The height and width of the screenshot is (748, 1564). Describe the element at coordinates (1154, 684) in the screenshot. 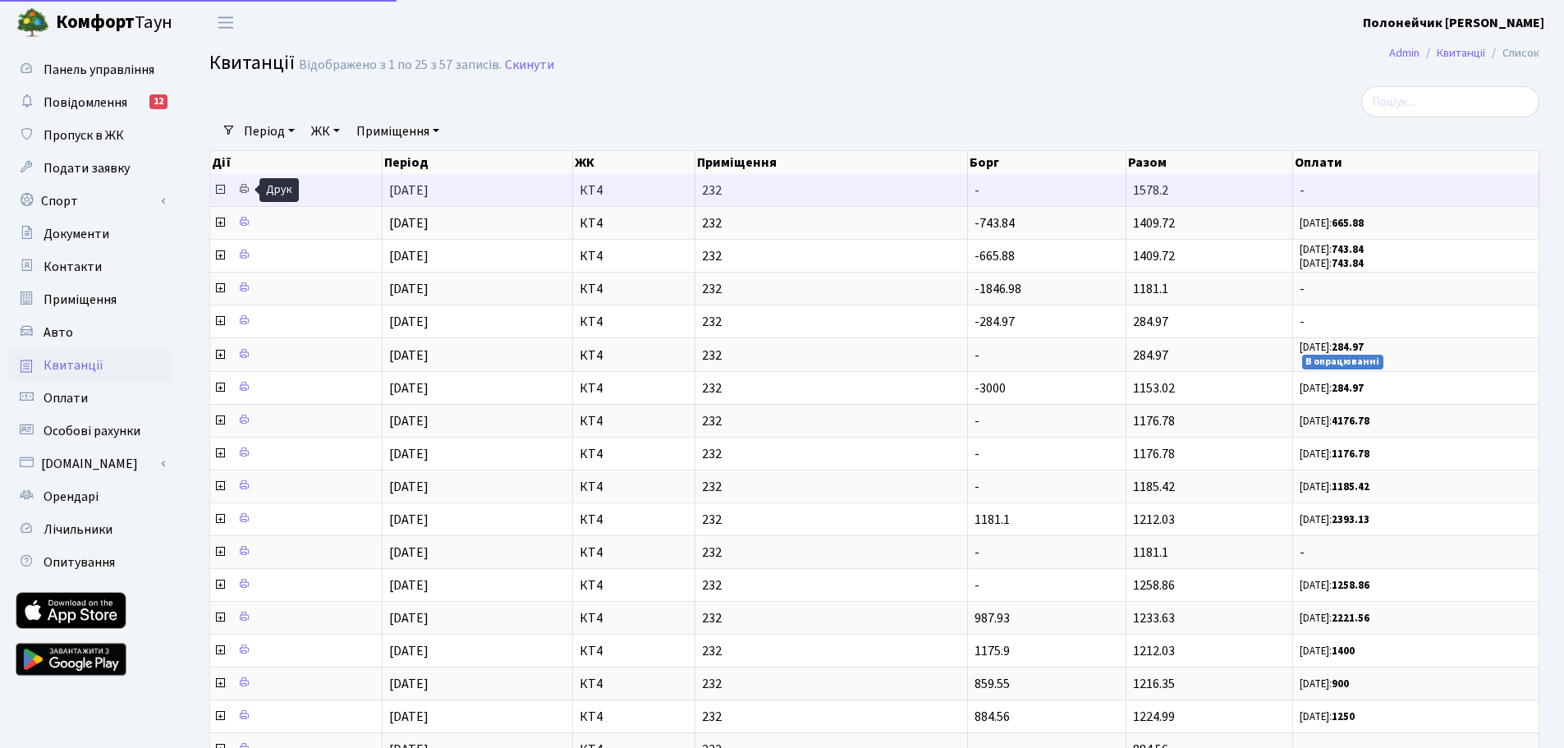

I see `span: 1216.35` at that location.